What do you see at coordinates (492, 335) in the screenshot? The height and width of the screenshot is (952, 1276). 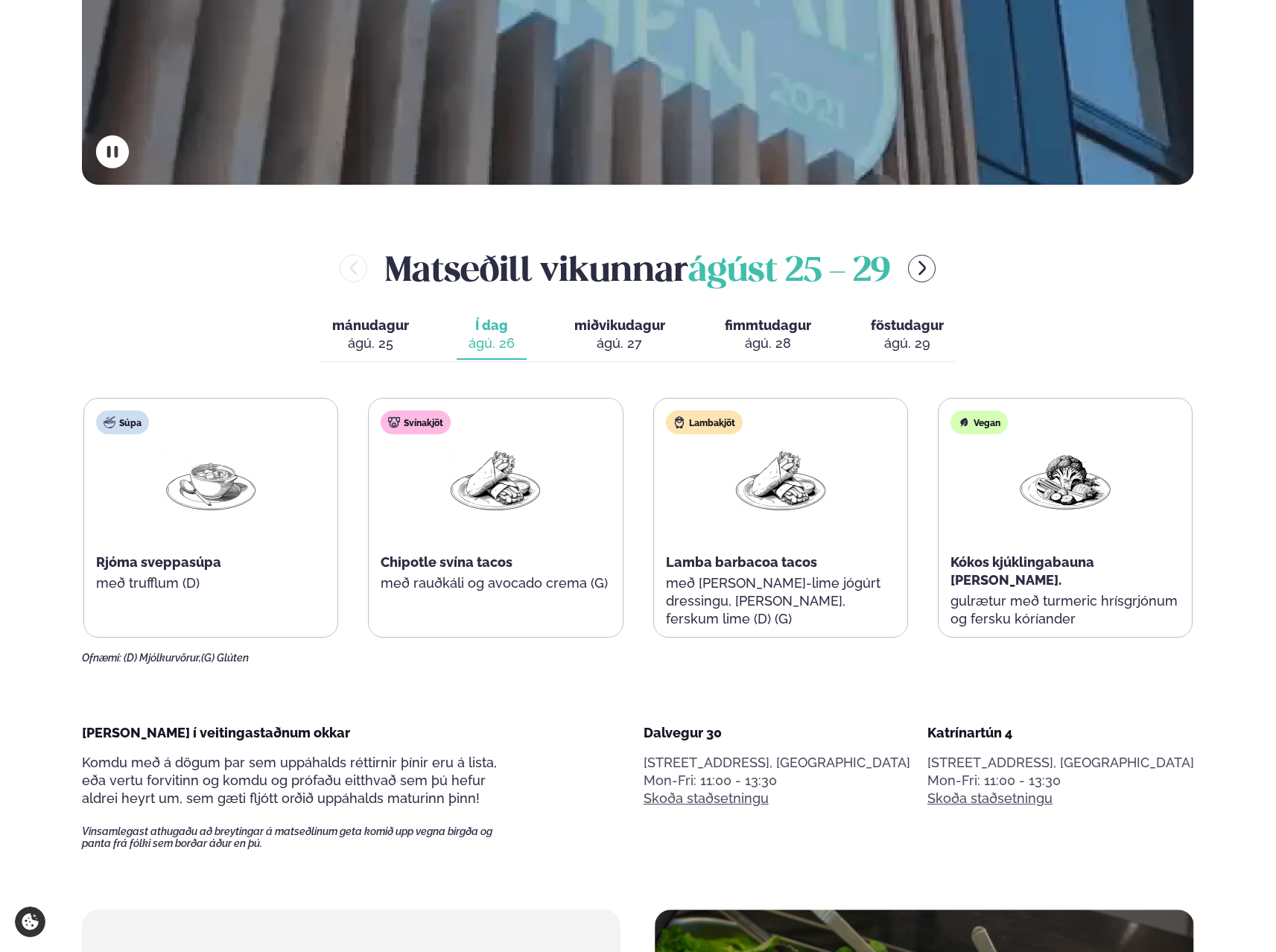 I see `button: Í dag ágú. 26` at bounding box center [492, 335].